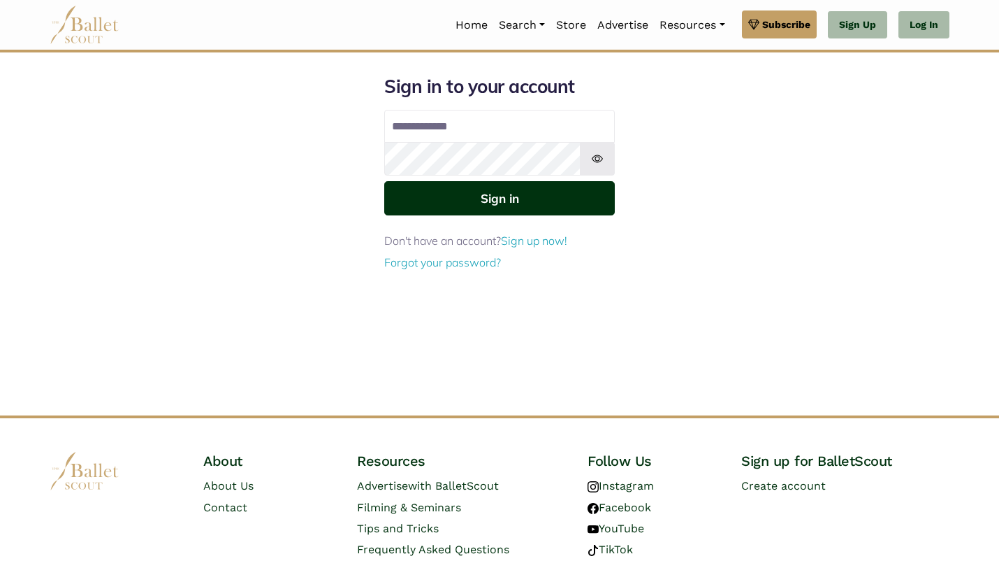 The image size is (999, 568). Describe the element at coordinates (593, 486) in the screenshot. I see `img: instagram logo` at that location.